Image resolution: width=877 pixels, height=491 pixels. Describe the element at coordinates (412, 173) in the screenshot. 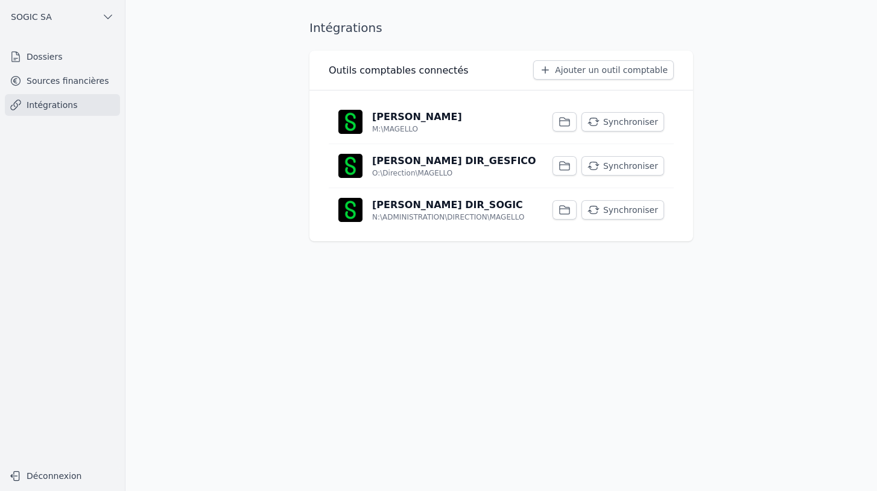

I see `p: O:\Direction\MAGELLO` at that location.